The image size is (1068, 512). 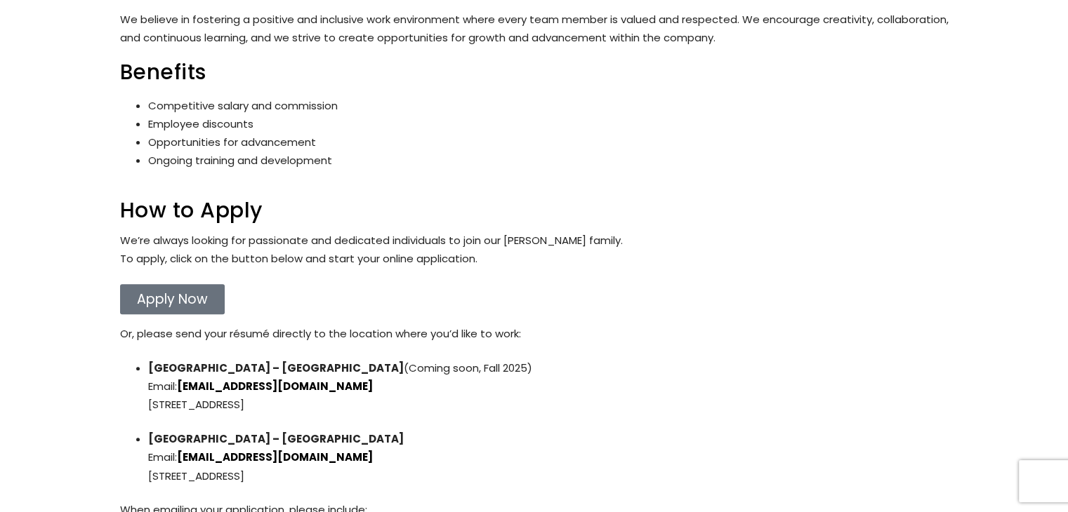 I want to click on li: Competitive salary and commission, so click(x=548, y=106).